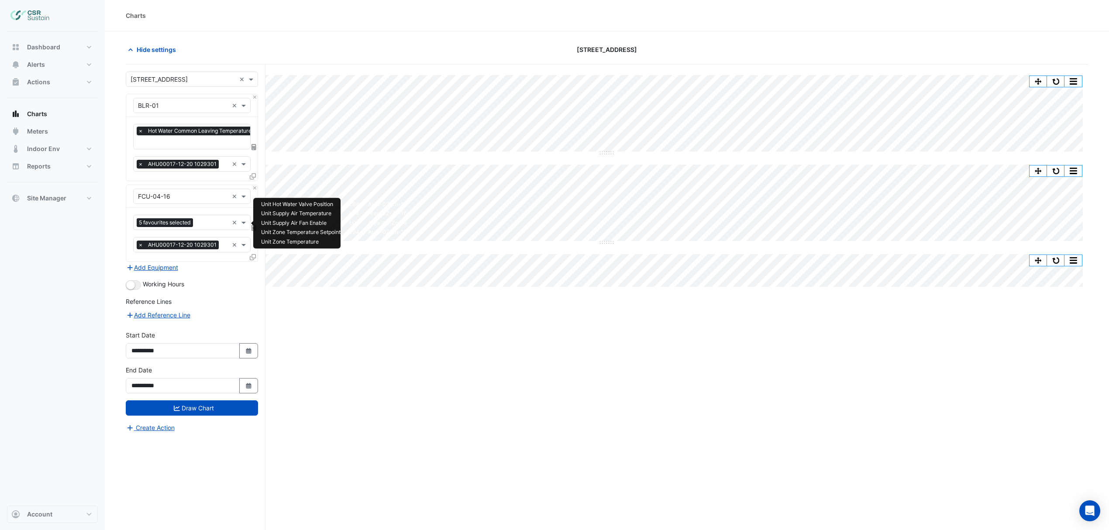 This screenshot has width=1109, height=530. I want to click on label: Reference Lines, so click(148, 301).